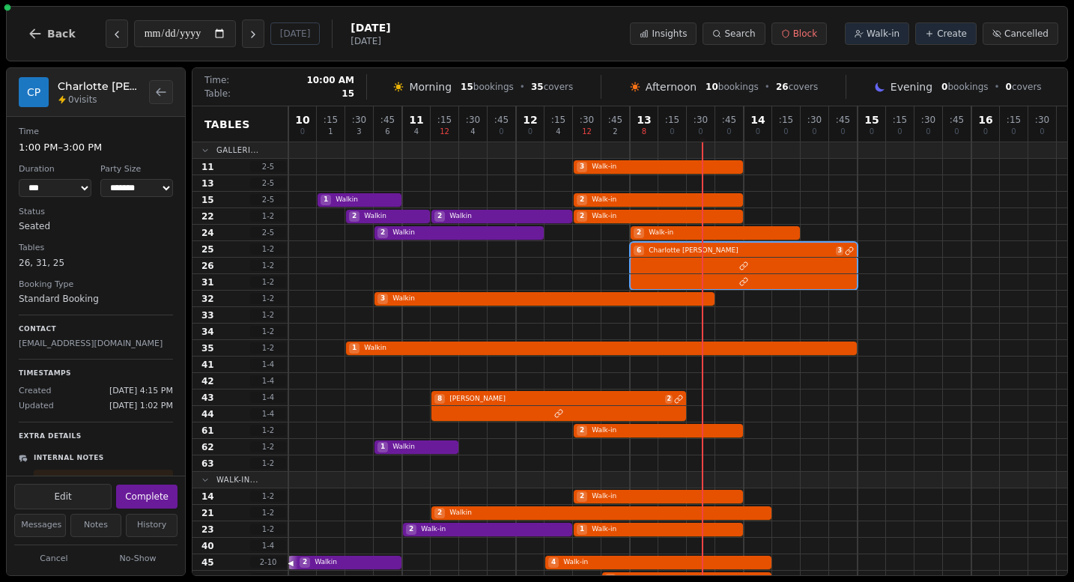 The image size is (1074, 582). I want to click on span: Cancelled, so click(1026, 34).